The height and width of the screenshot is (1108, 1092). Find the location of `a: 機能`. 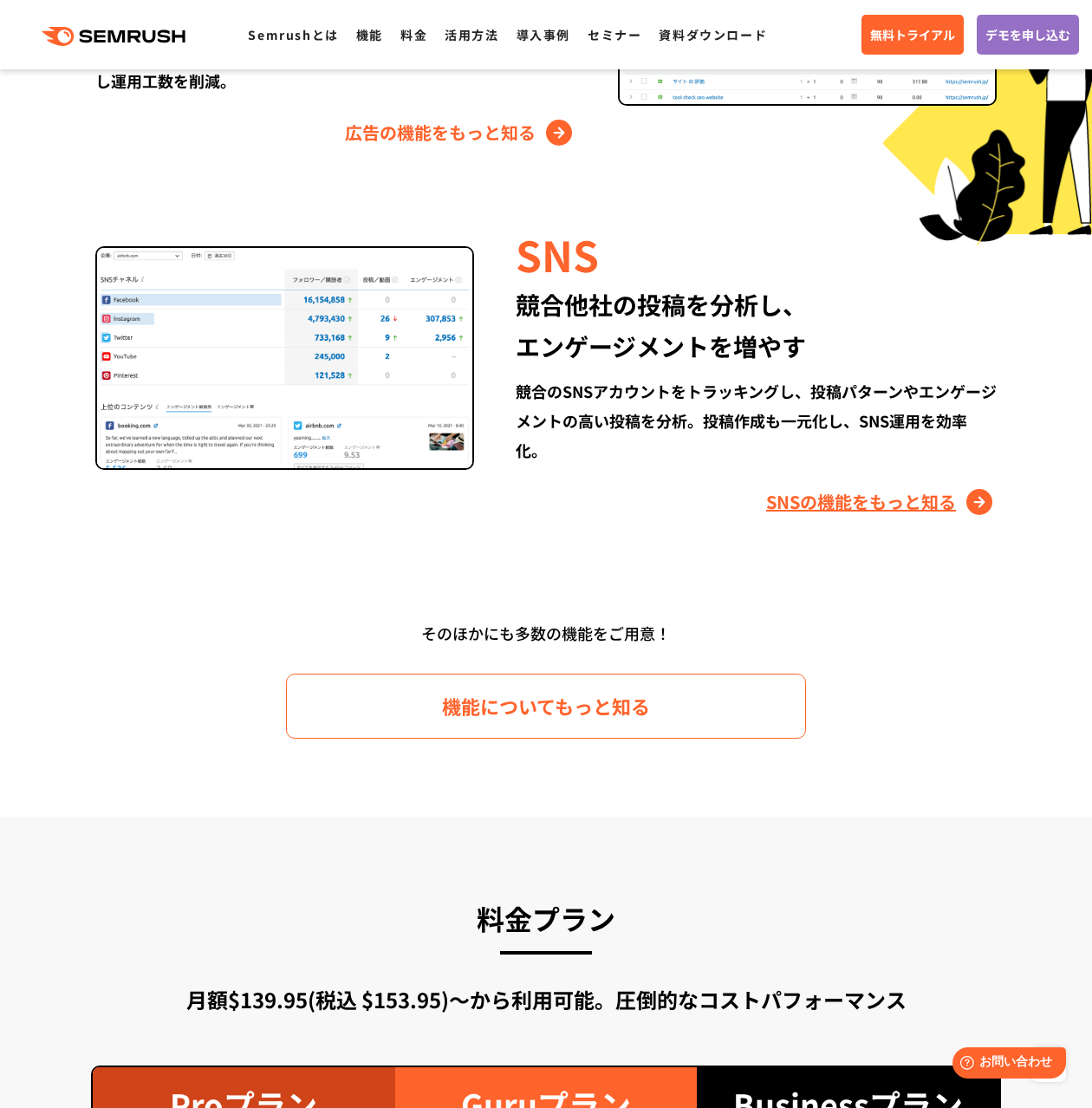

a: 機能 is located at coordinates (370, 35).